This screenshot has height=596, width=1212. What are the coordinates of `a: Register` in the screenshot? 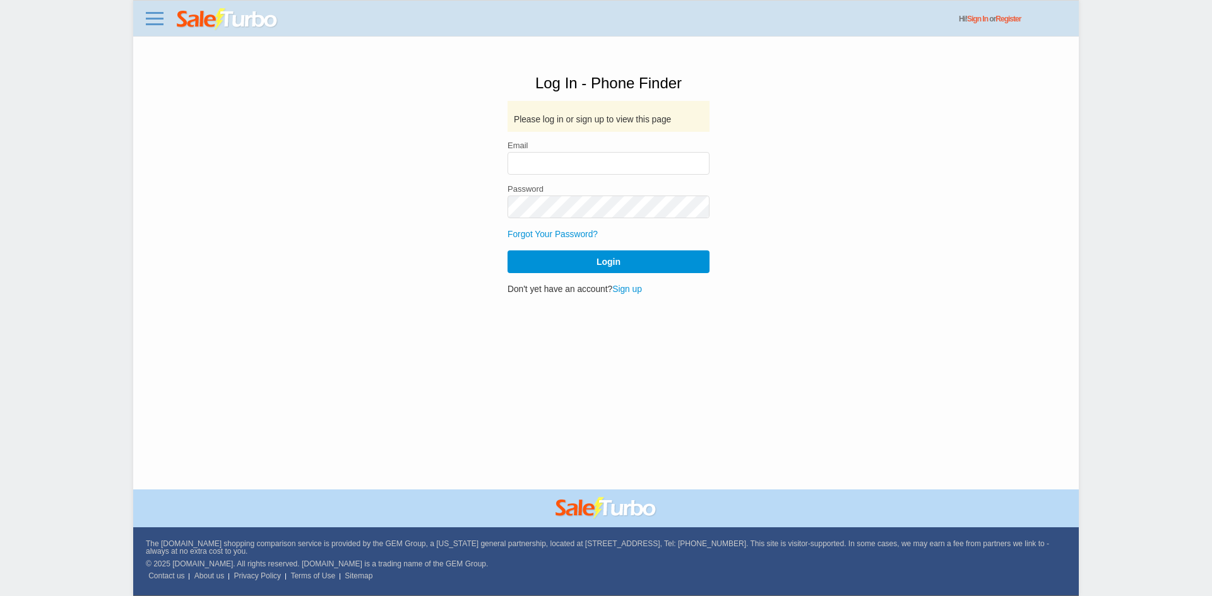 It's located at (1008, 19).